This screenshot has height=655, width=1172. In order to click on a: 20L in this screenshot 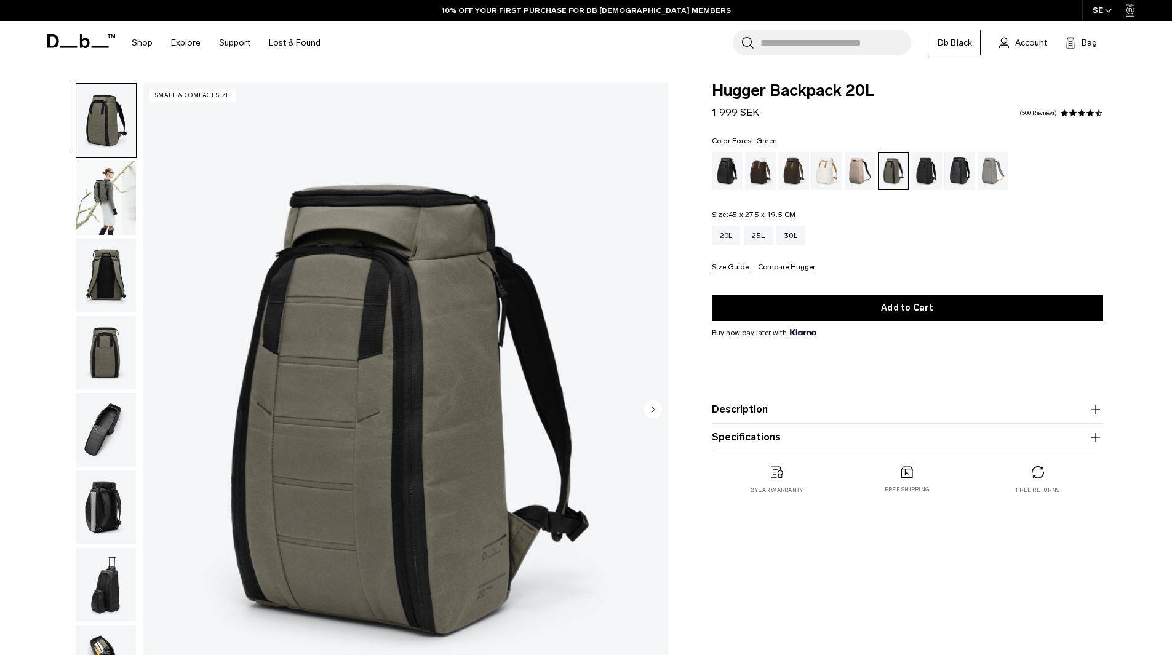, I will do `click(726, 236)`.